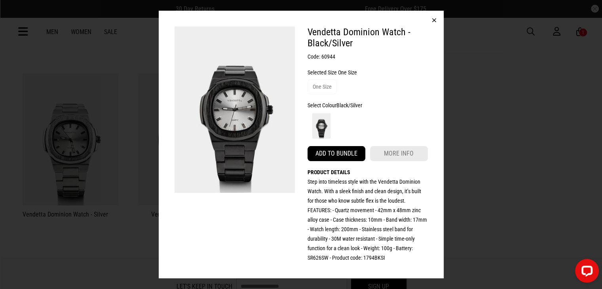  What do you see at coordinates (336, 154) in the screenshot?
I see `button: Add to bundle` at bounding box center [336, 154].